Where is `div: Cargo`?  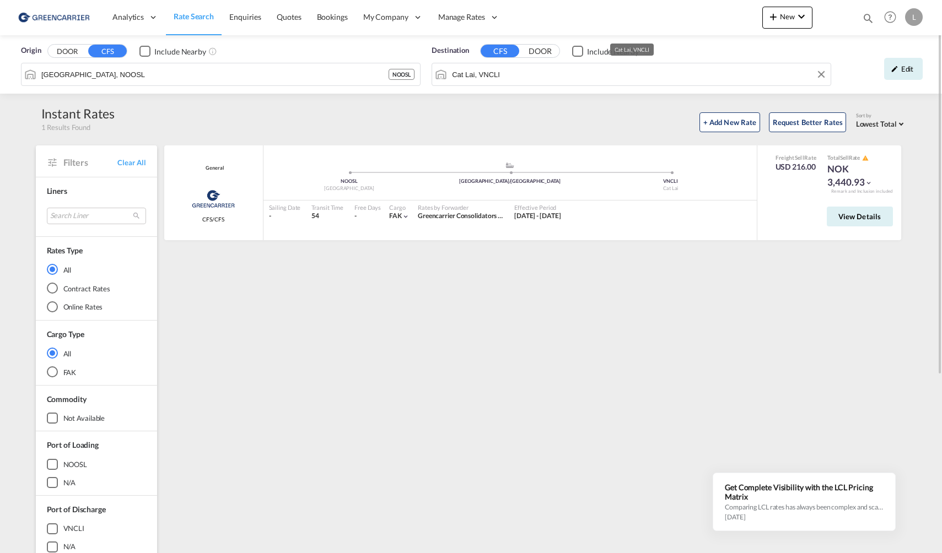
div: Cargo is located at coordinates (399, 207).